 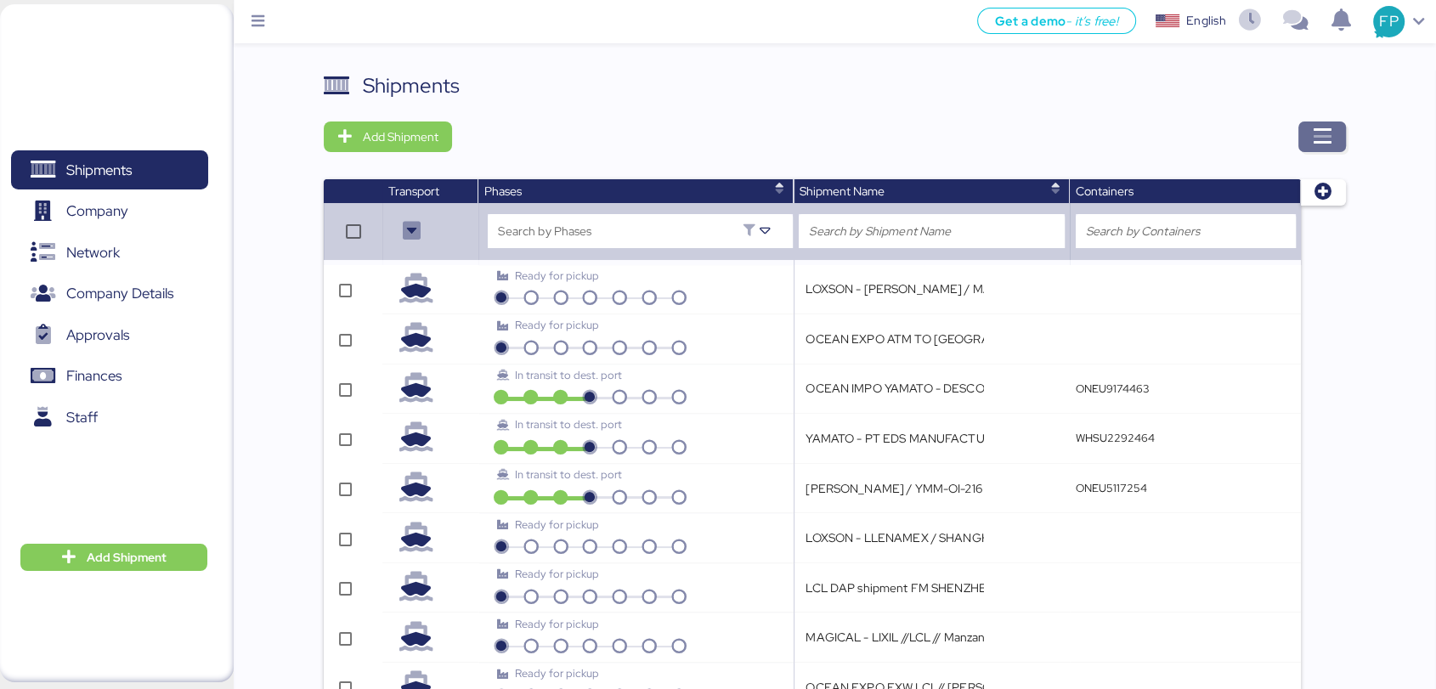 I want to click on q-button: ONEU5117254, so click(x=1111, y=488).